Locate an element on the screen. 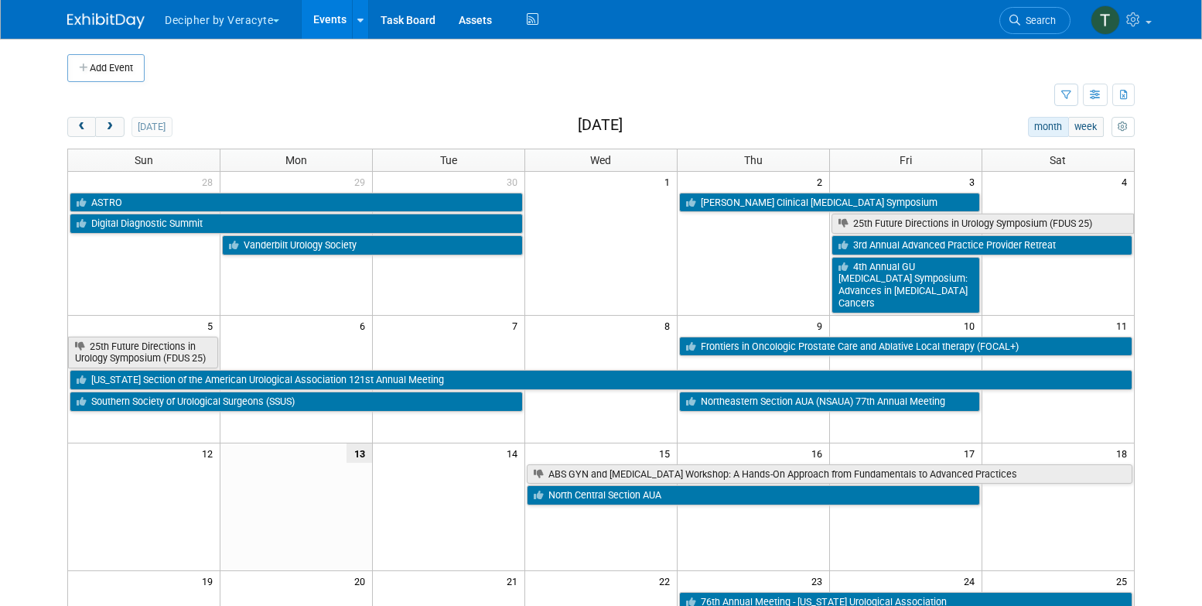  span: 1 is located at coordinates (670, 181).